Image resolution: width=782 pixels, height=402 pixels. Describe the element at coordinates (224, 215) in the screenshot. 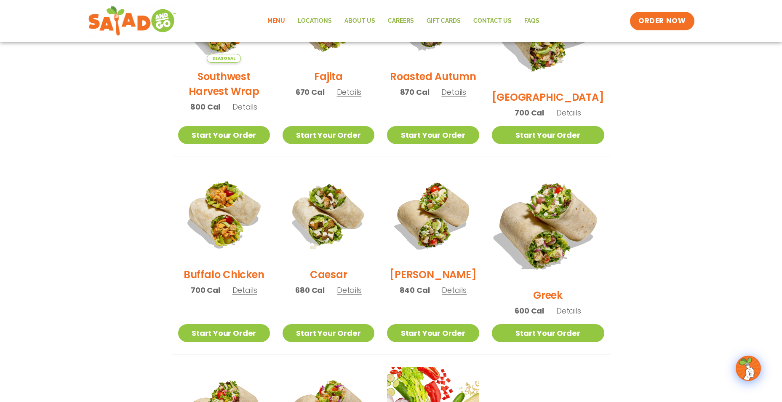

I see `img: Product photo for Buffalo Chicken Wrap` at that location.